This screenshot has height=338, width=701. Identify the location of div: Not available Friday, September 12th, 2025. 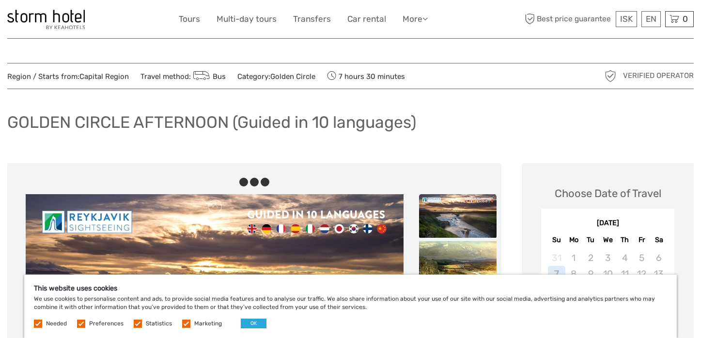
(641, 274).